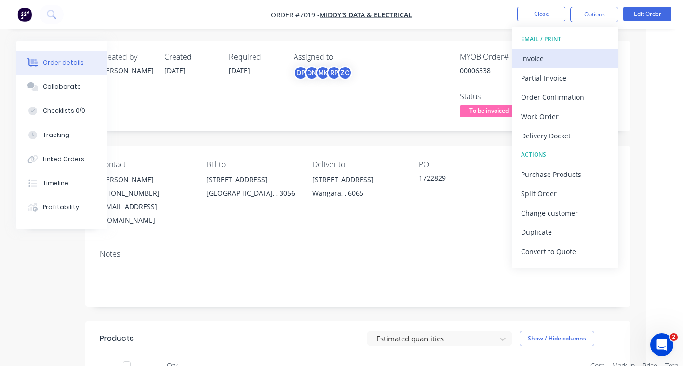  I want to click on button: Show / Hide columns, so click(557, 338).